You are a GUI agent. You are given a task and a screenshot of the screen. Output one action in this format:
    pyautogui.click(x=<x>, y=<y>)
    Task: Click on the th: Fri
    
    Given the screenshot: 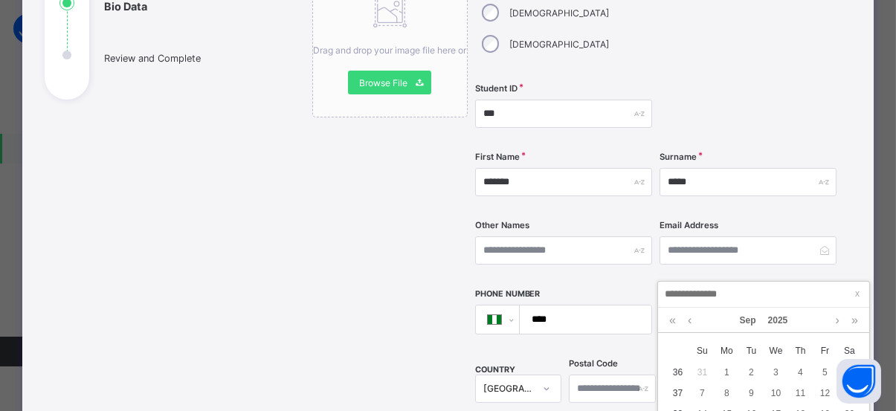 What is the action you would take?
    pyautogui.click(x=825, y=351)
    